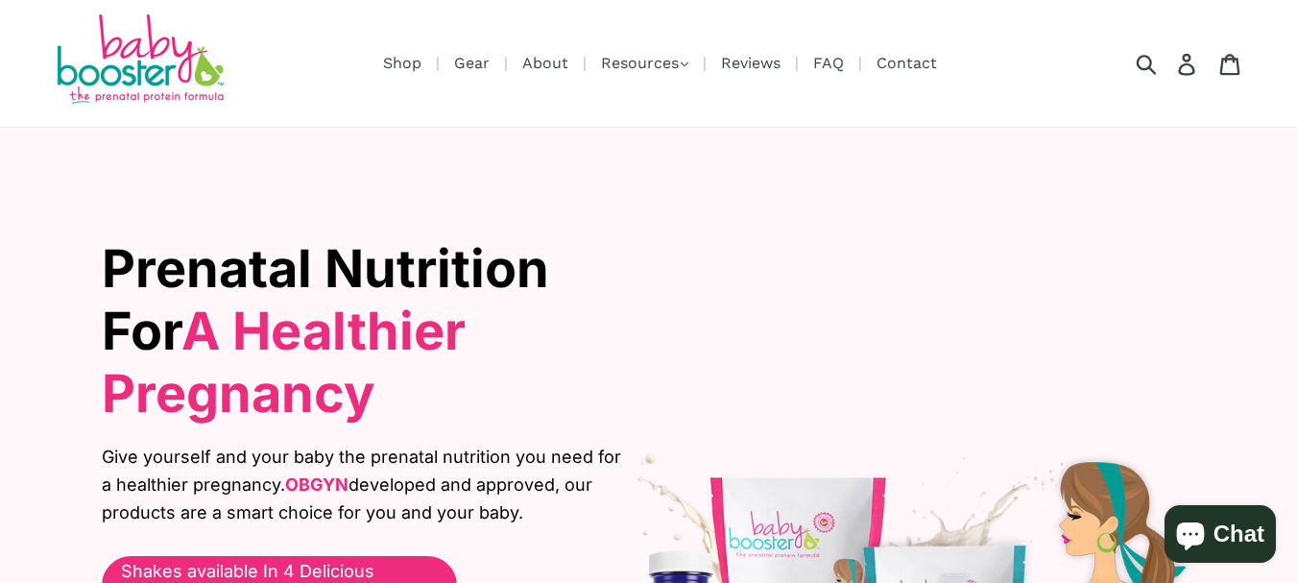  I want to click on inbox-online-store-chat: Shopify online store chat, so click(1220, 536).